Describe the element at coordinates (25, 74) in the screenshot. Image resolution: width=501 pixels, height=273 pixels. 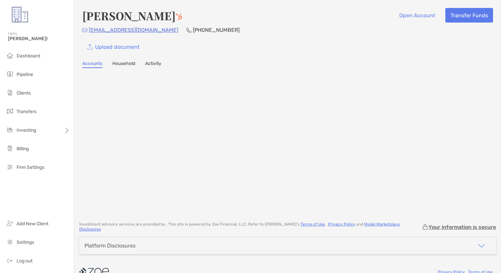
I see `span: Pipeline` at that location.